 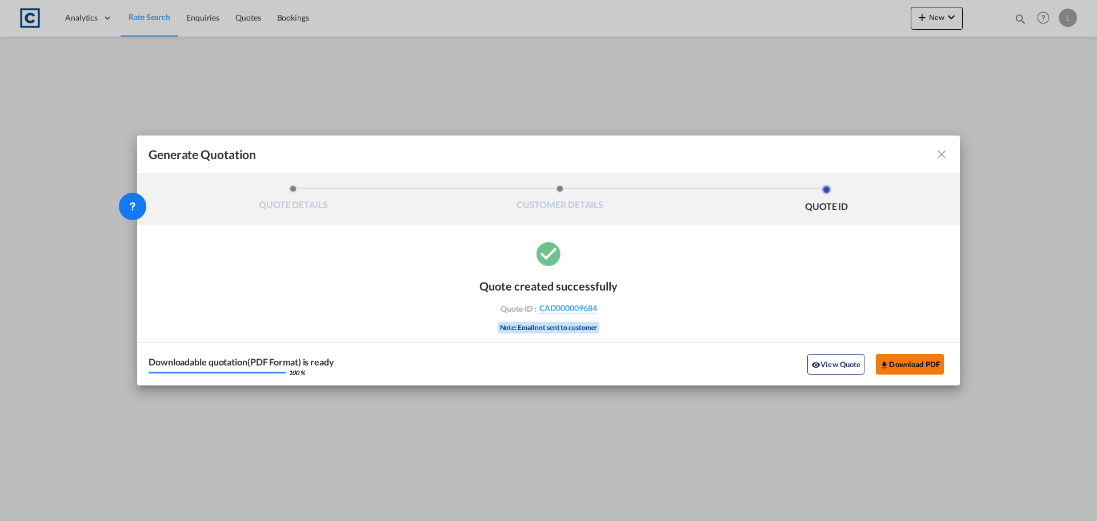 I want to click on md-icon: icon-close fg-AAA8AD cursor m-0, so click(x=942, y=154).